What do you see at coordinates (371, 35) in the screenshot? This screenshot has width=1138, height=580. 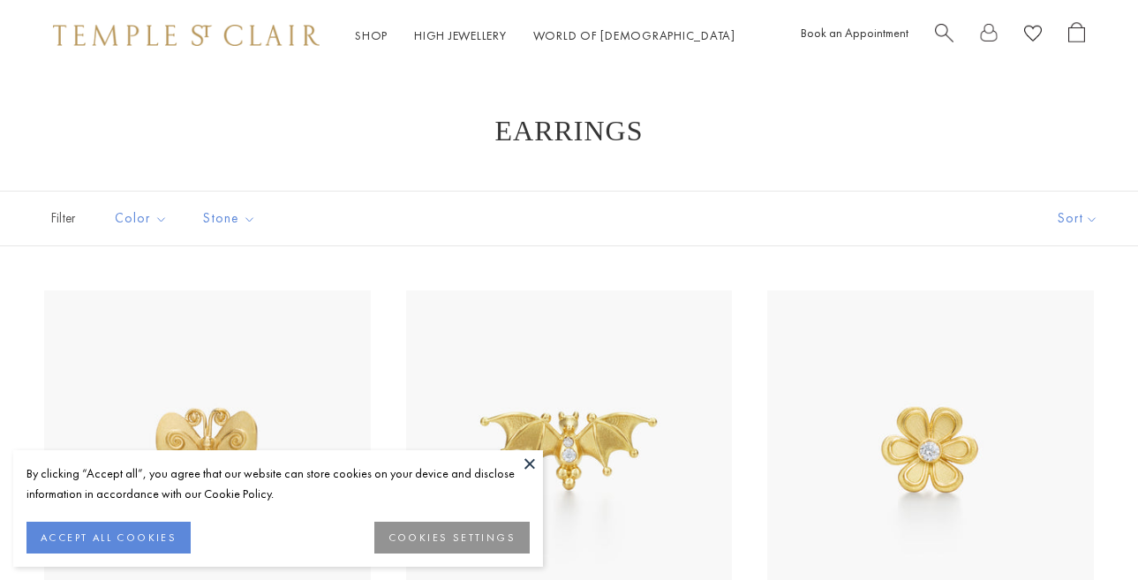 I see `a: ShopShop` at bounding box center [371, 35].